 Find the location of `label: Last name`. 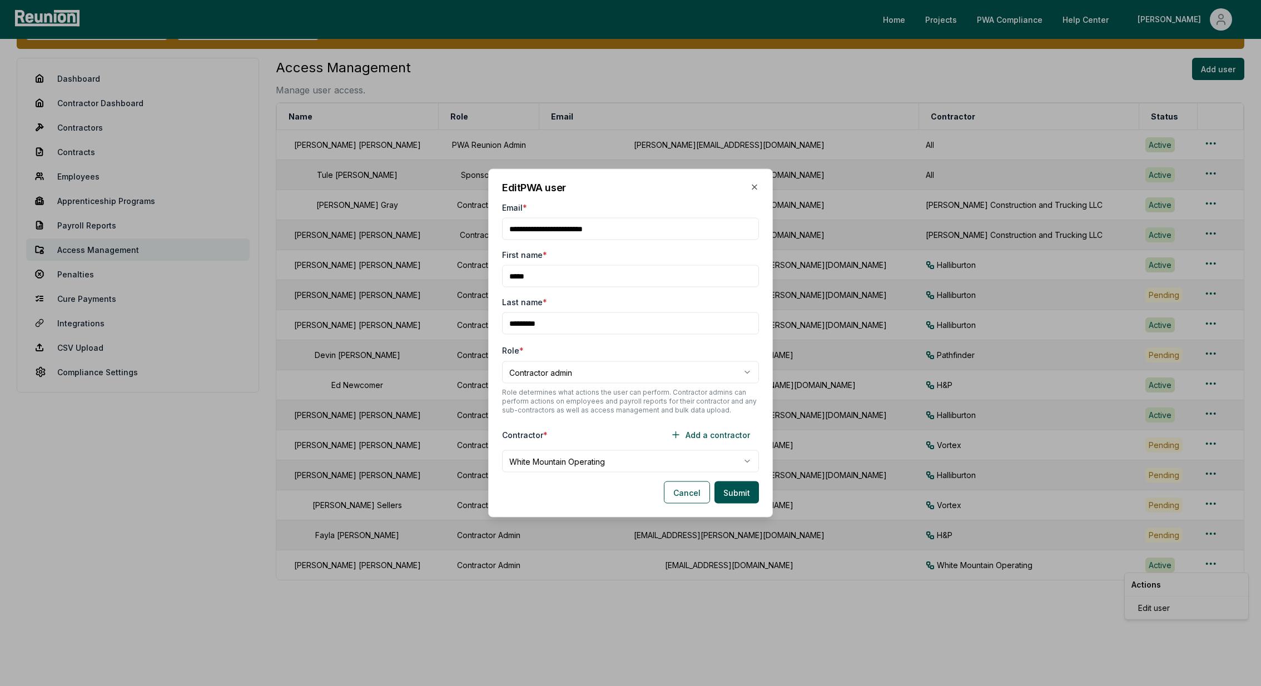

label: Last name is located at coordinates (524, 302).